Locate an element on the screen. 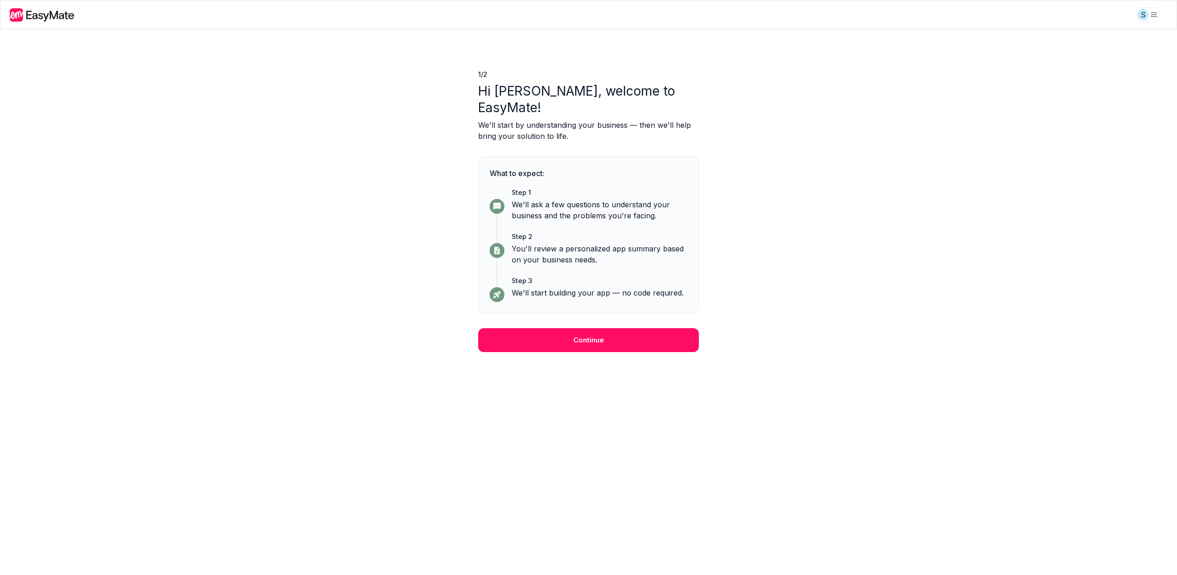  p: We'll start by understanding your business — then we'll help bring your solution to life. is located at coordinates (589, 131).